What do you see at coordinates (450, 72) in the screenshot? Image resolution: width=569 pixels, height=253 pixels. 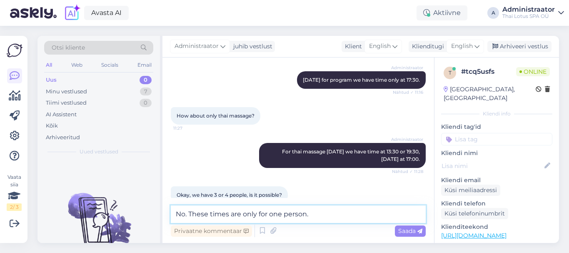 I see `span: t` at bounding box center [450, 72].